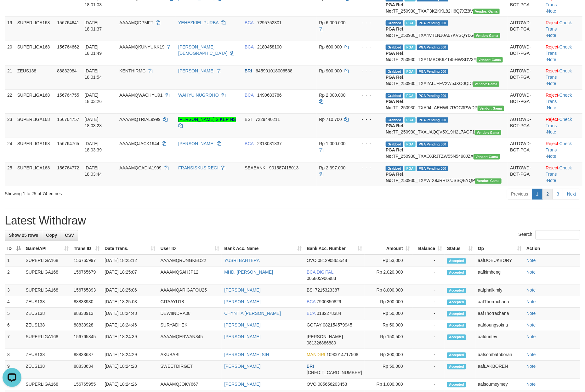 The height and width of the screenshot is (392, 585). What do you see at coordinates (199, 95) in the screenshot?
I see `a: WAHYU NUGROHO` at bounding box center [199, 95].